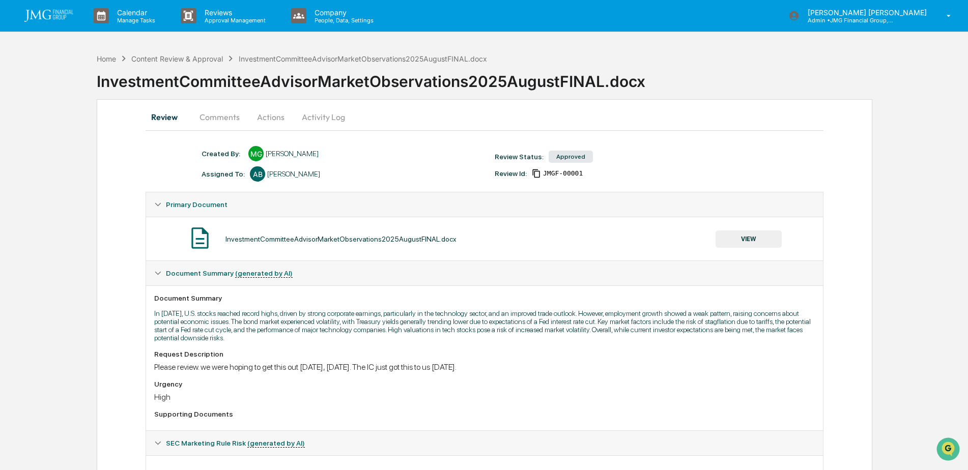 This screenshot has width=968, height=470. What do you see at coordinates (39, 117) in the screenshot?
I see `div: Past conversations` at bounding box center [39, 117].